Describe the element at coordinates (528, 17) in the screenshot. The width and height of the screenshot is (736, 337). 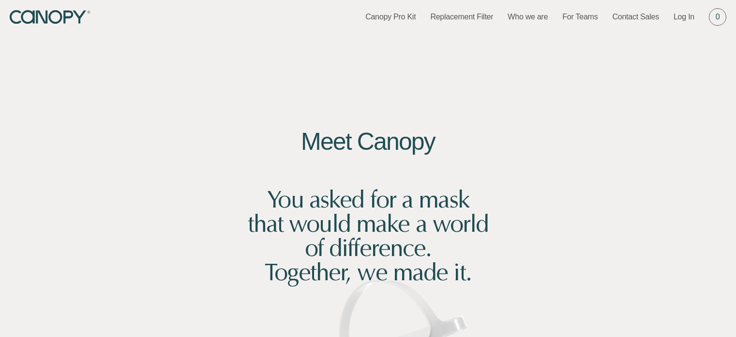
I see `a: Who we are` at that location.